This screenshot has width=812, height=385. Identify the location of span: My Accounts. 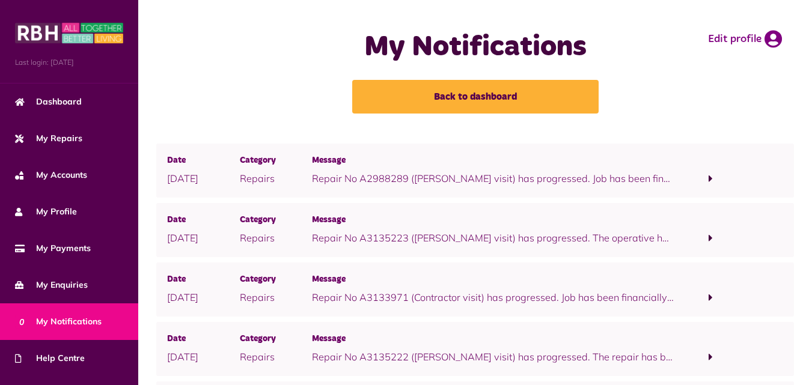
(51, 175).